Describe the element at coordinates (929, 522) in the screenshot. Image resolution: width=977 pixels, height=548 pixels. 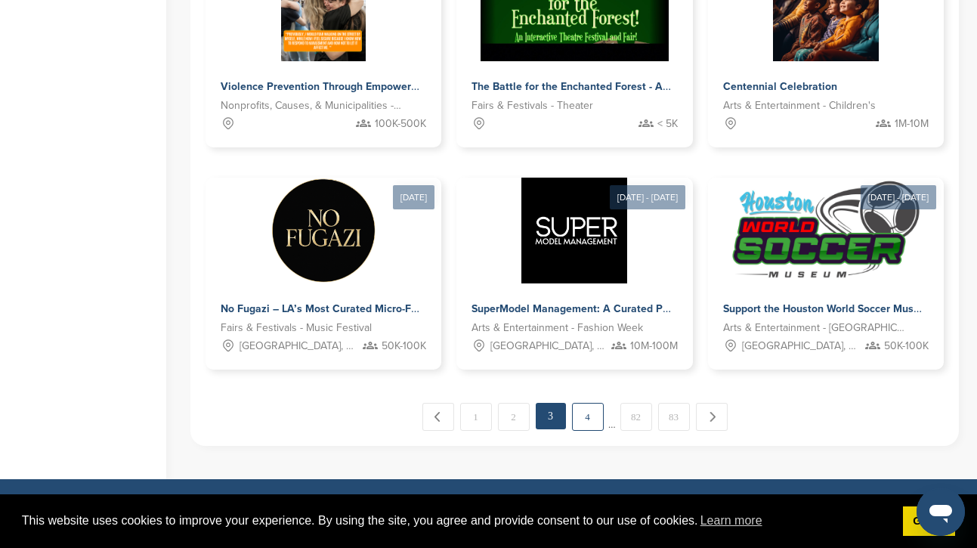
I see `a: dismiss cookie message` at that location.